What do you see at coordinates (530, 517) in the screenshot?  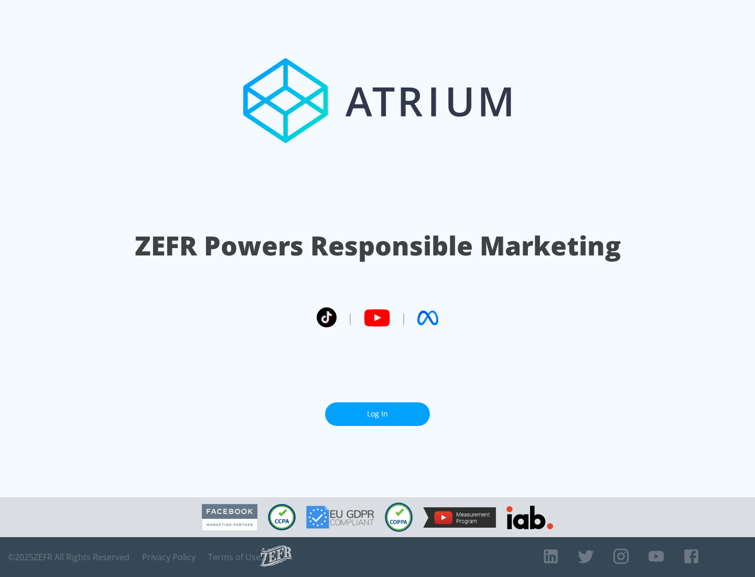 I see `img: IAB` at bounding box center [530, 517].